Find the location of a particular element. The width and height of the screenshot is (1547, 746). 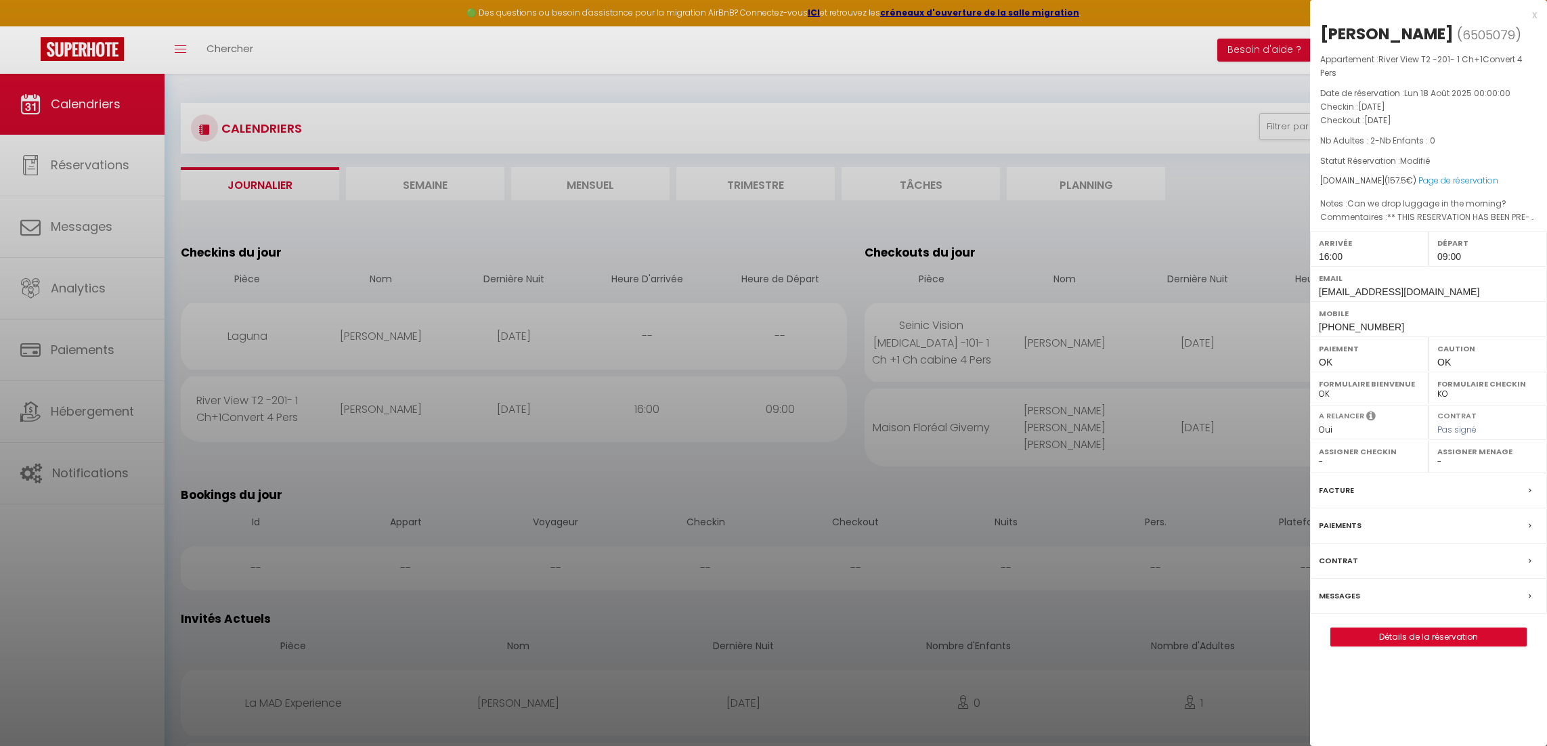

label: Arrivée is located at coordinates (1369, 243).